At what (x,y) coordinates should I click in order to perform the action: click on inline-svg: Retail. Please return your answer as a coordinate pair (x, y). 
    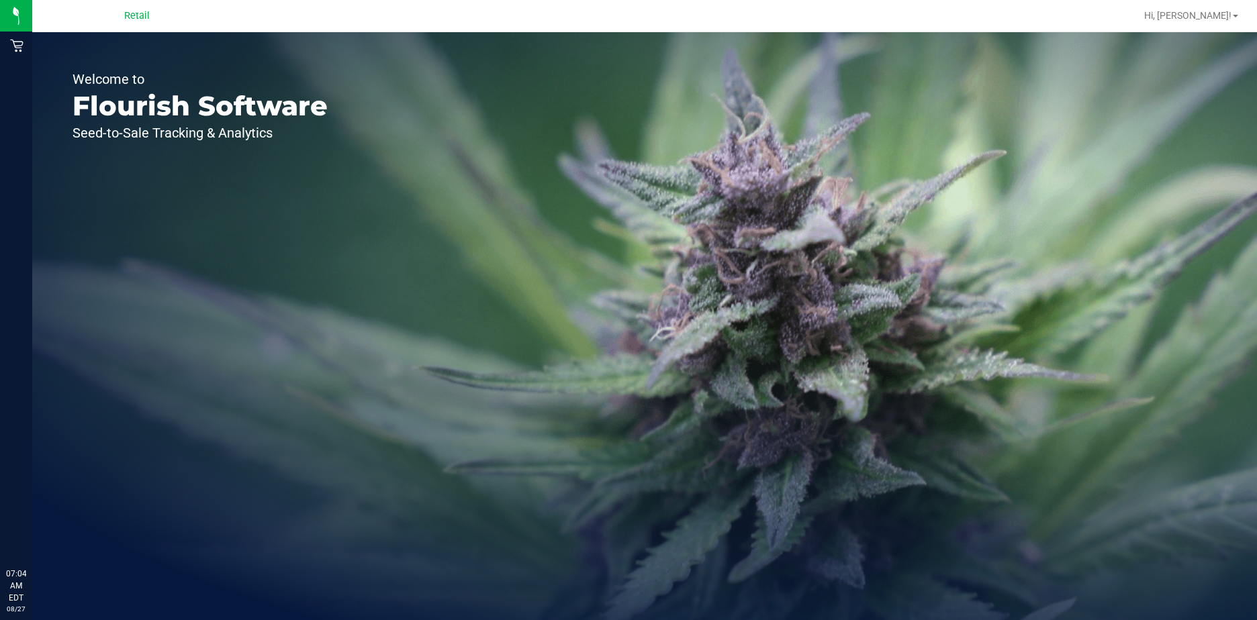
    Looking at the image, I should click on (17, 46).